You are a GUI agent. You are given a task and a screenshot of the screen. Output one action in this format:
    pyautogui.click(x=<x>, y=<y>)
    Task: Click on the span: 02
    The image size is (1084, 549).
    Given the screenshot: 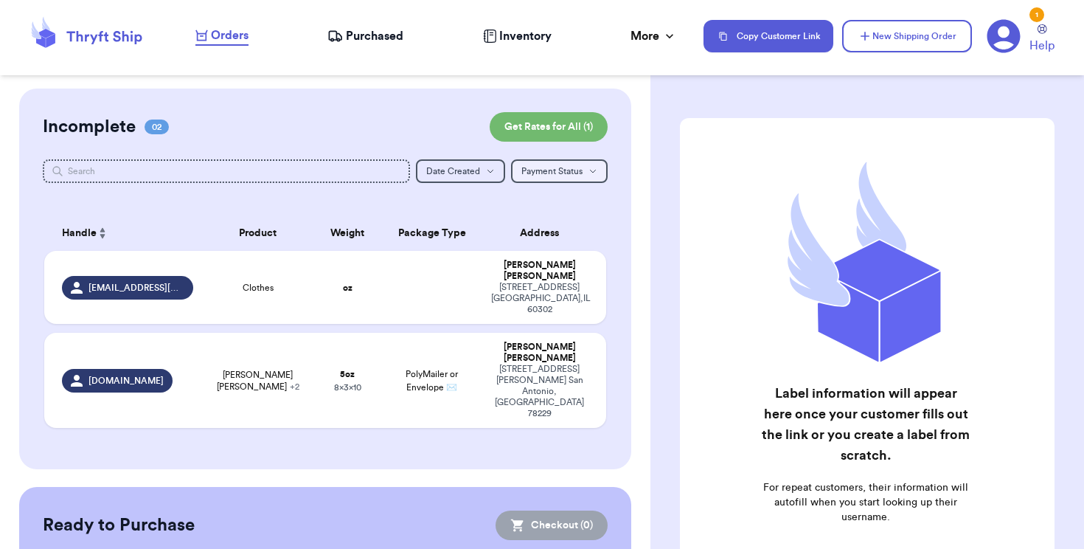 What is the action you would take?
    pyautogui.click(x=156, y=127)
    